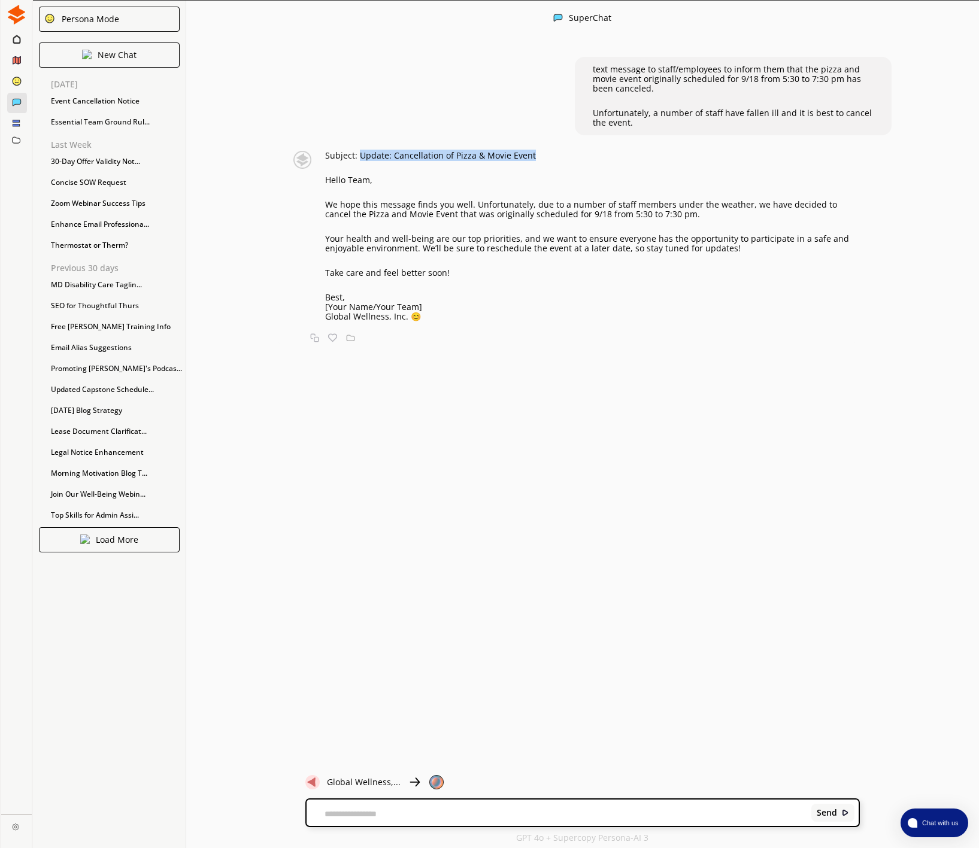 The image size is (979, 848). What do you see at coordinates (939, 823) in the screenshot?
I see `span: Chat with us` at bounding box center [939, 823].